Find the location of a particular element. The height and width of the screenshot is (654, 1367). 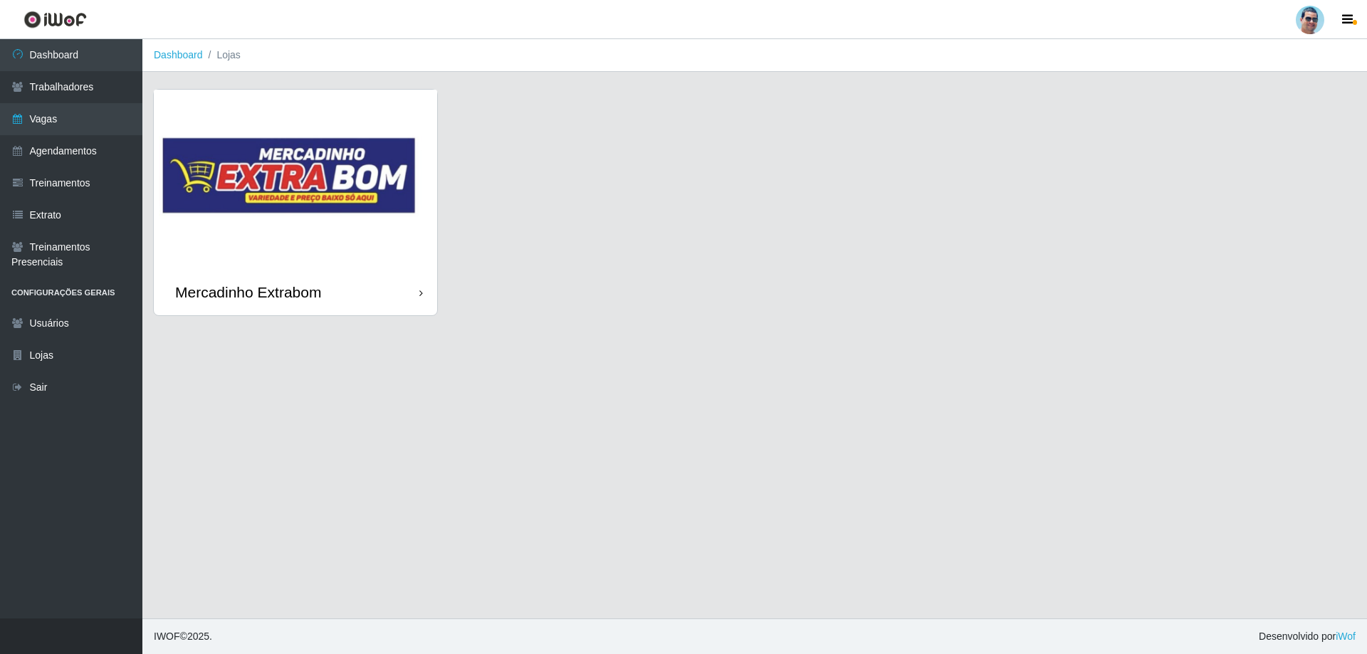

img: cardImg is located at coordinates (295, 179).